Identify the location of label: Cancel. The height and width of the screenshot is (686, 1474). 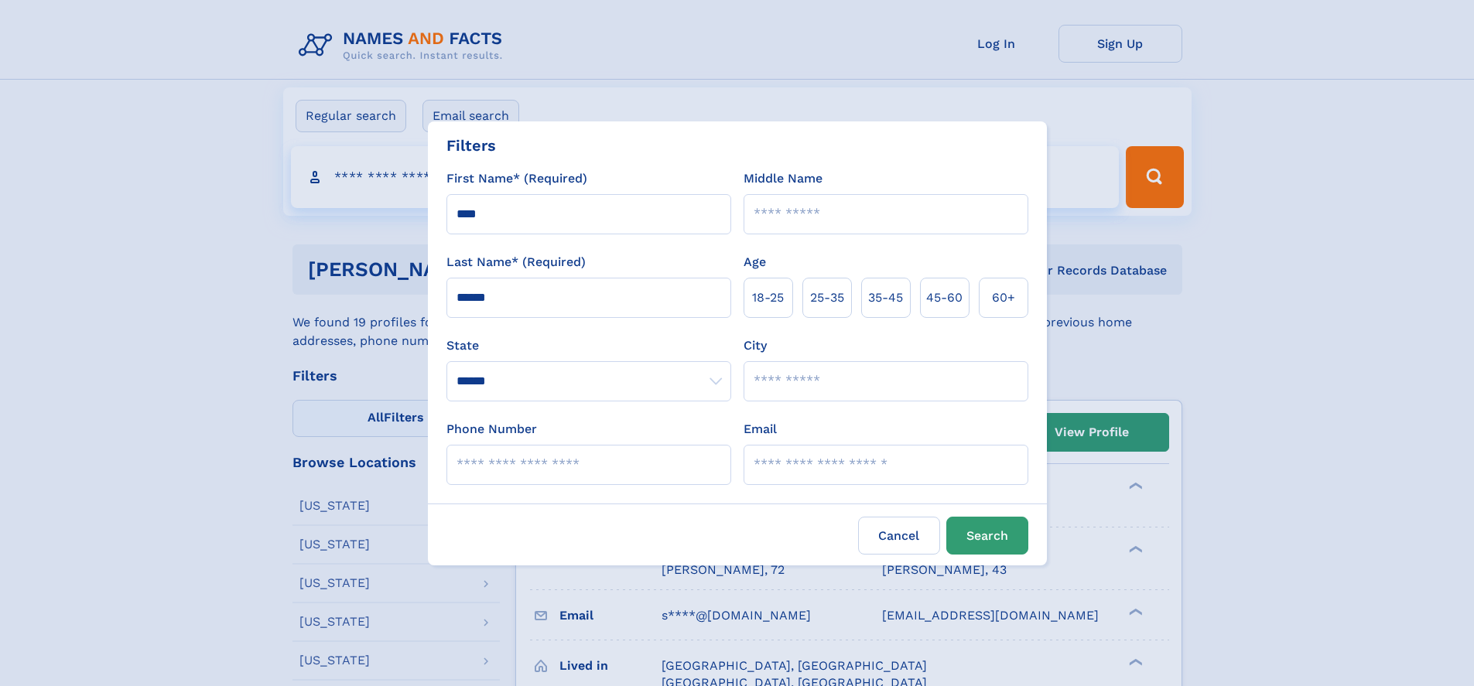
(899, 535).